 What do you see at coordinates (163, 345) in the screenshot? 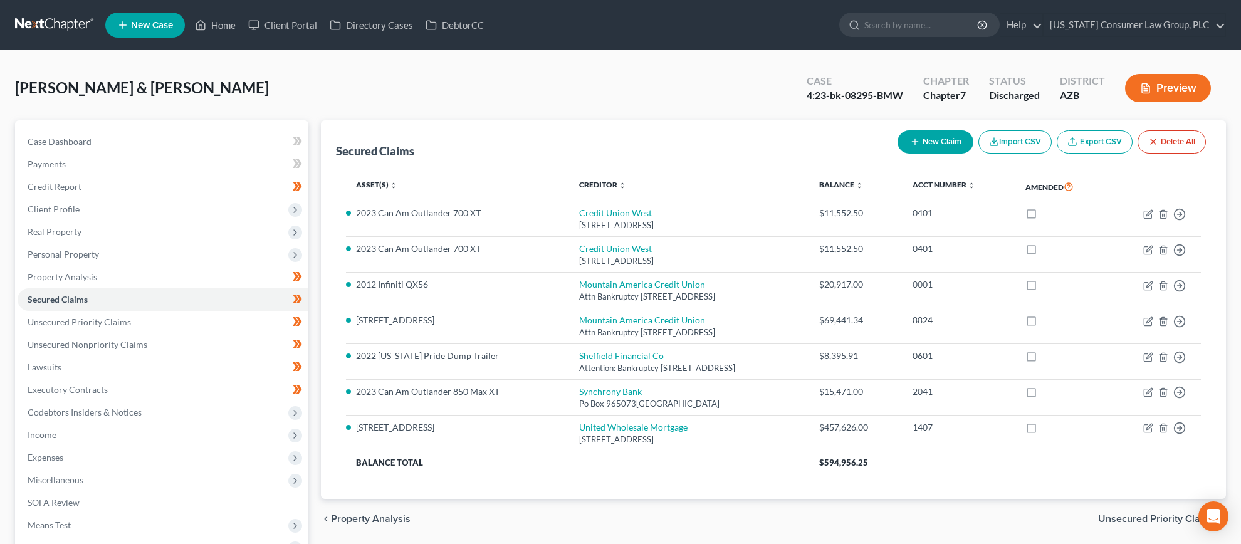
I see `a: Unsecured Nonpriority Claims` at bounding box center [163, 345].